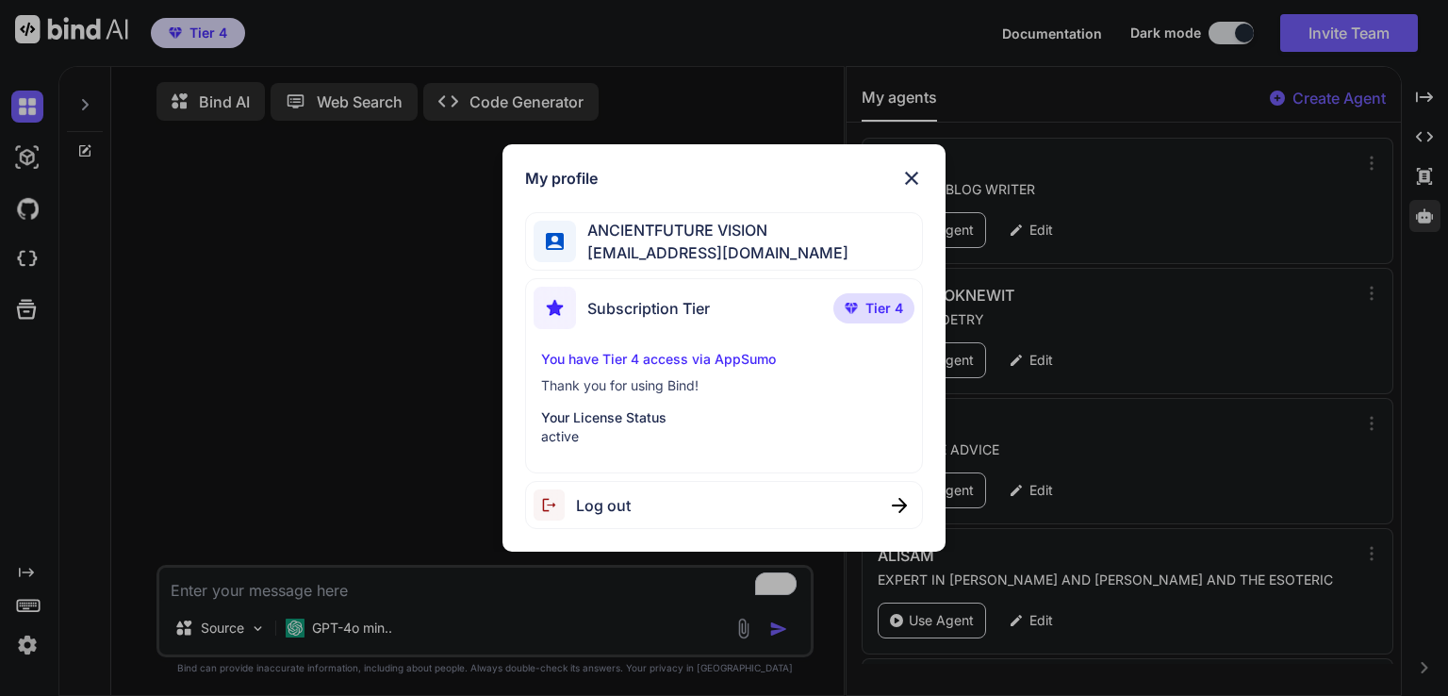 The width and height of the screenshot is (1448, 696). Describe the element at coordinates (603, 505) in the screenshot. I see `span: Log out` at that location.